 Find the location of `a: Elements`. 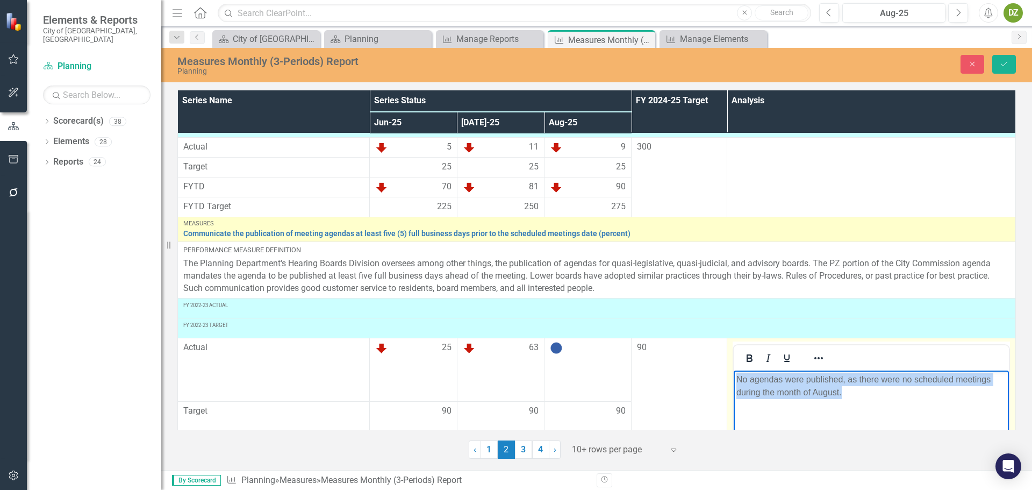

a: Elements is located at coordinates (71, 141).